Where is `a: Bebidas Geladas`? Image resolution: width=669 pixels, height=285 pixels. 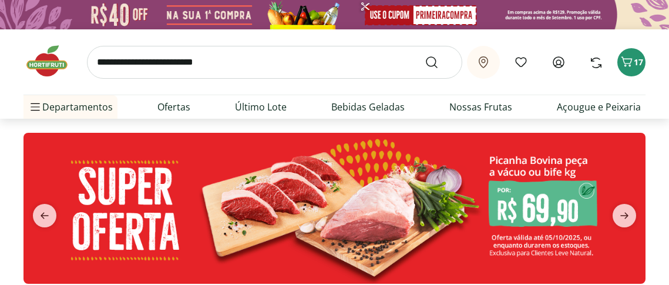
a: Bebidas Geladas is located at coordinates (367, 107).